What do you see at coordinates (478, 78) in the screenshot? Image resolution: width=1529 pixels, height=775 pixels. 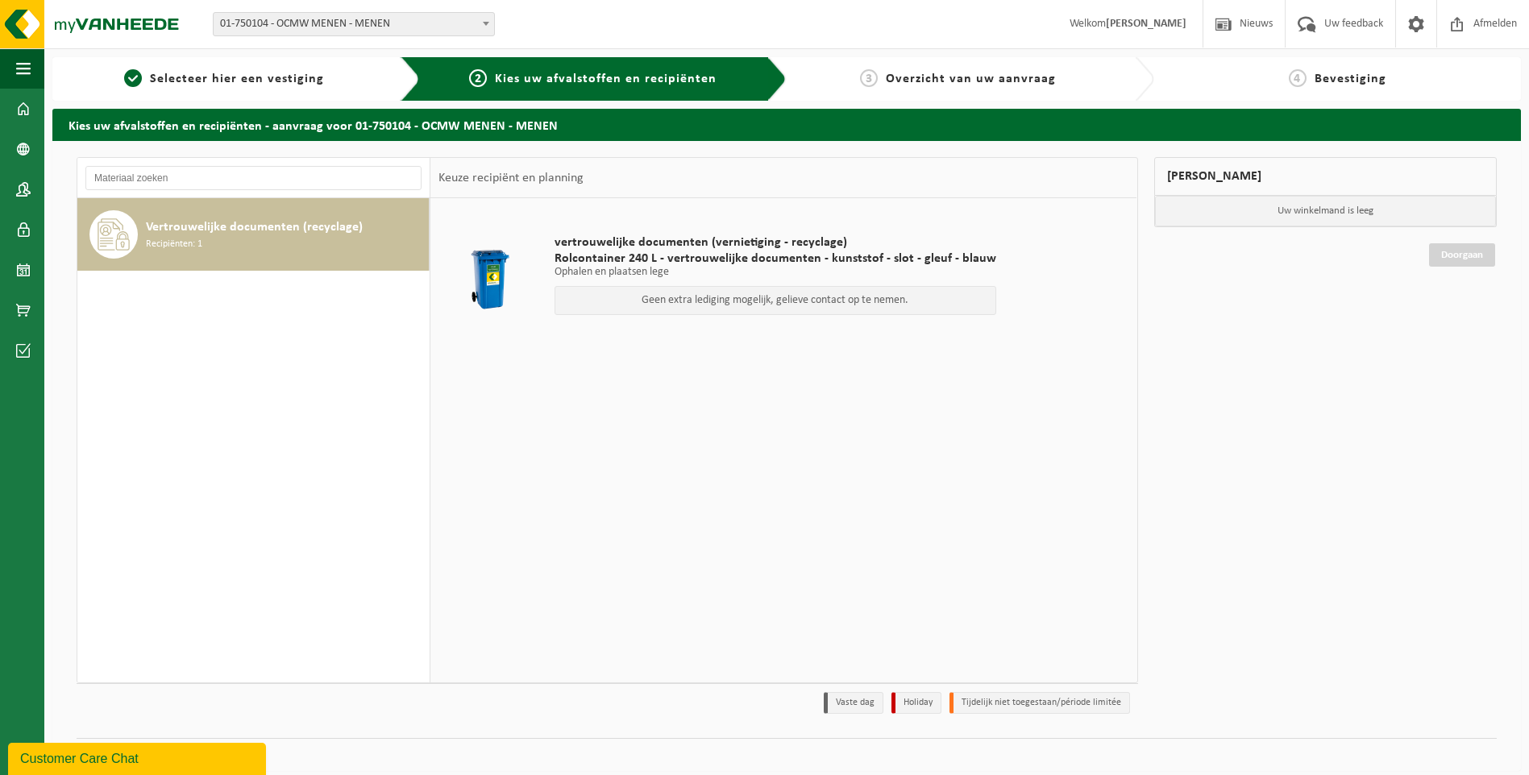 I see `span: 2` at bounding box center [478, 78].